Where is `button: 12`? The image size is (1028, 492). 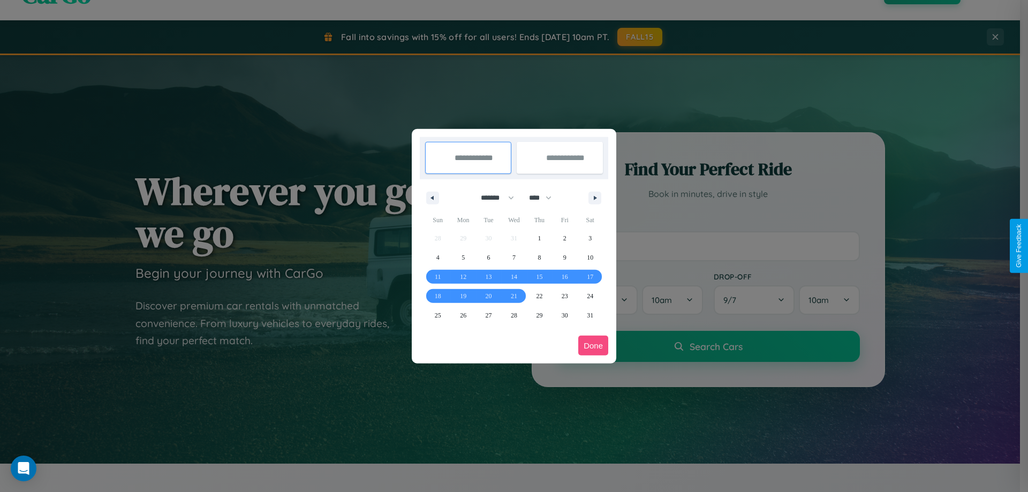
button: 12 is located at coordinates (462, 277).